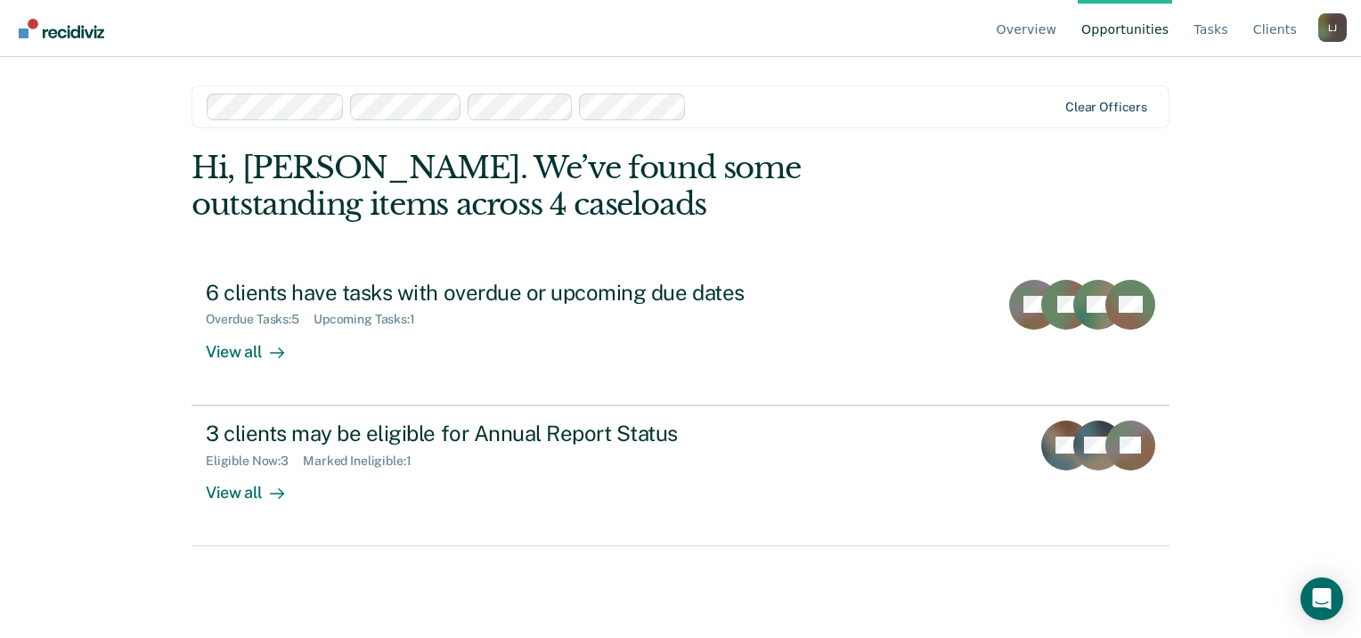 This screenshot has height=638, width=1361. Describe the element at coordinates (1333, 28) in the screenshot. I see `div: L J` at that location.